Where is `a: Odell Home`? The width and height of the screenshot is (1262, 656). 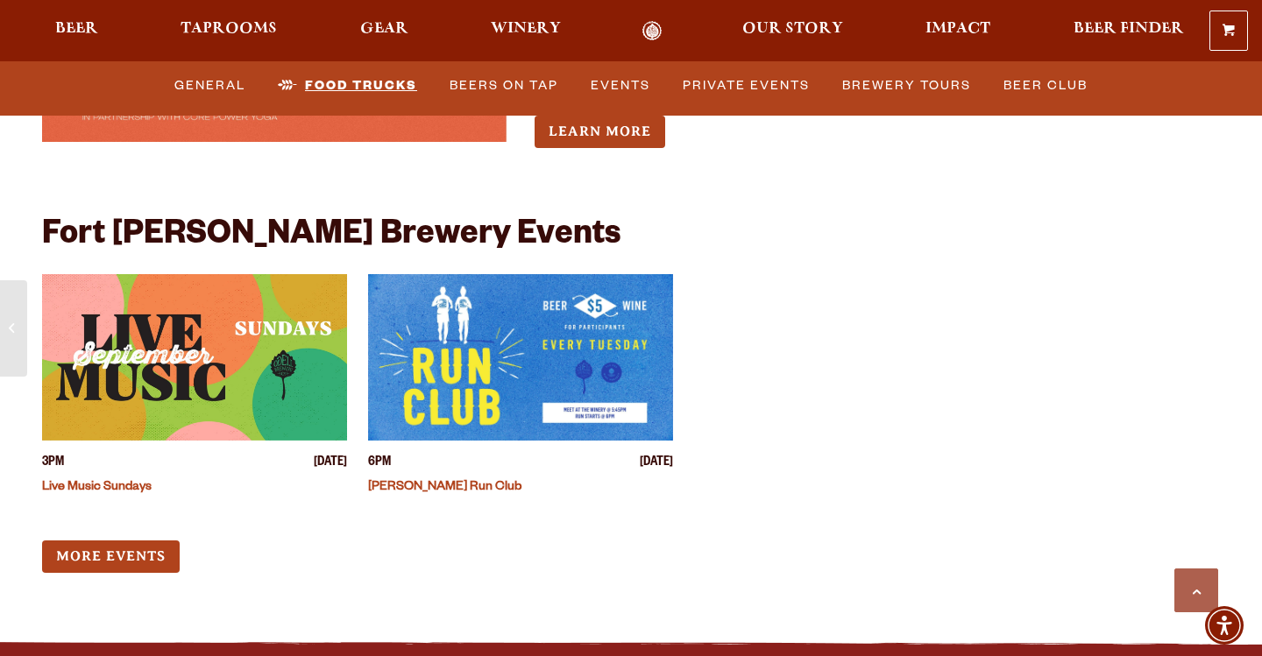
a: Odell Home is located at coordinates (652, 31).